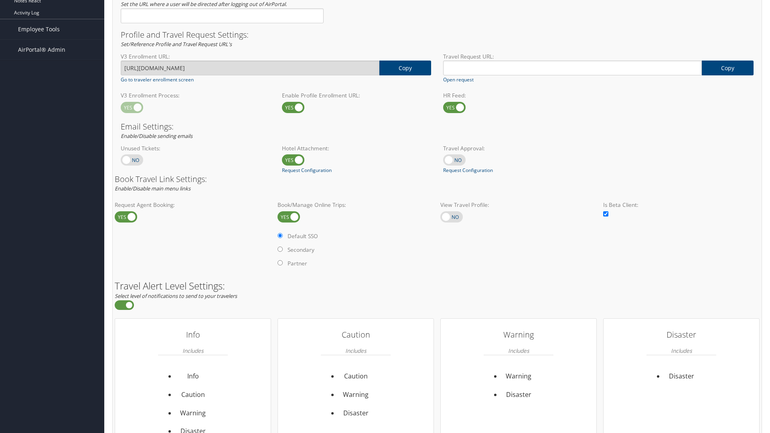  I want to click on li: Info, so click(193, 376).